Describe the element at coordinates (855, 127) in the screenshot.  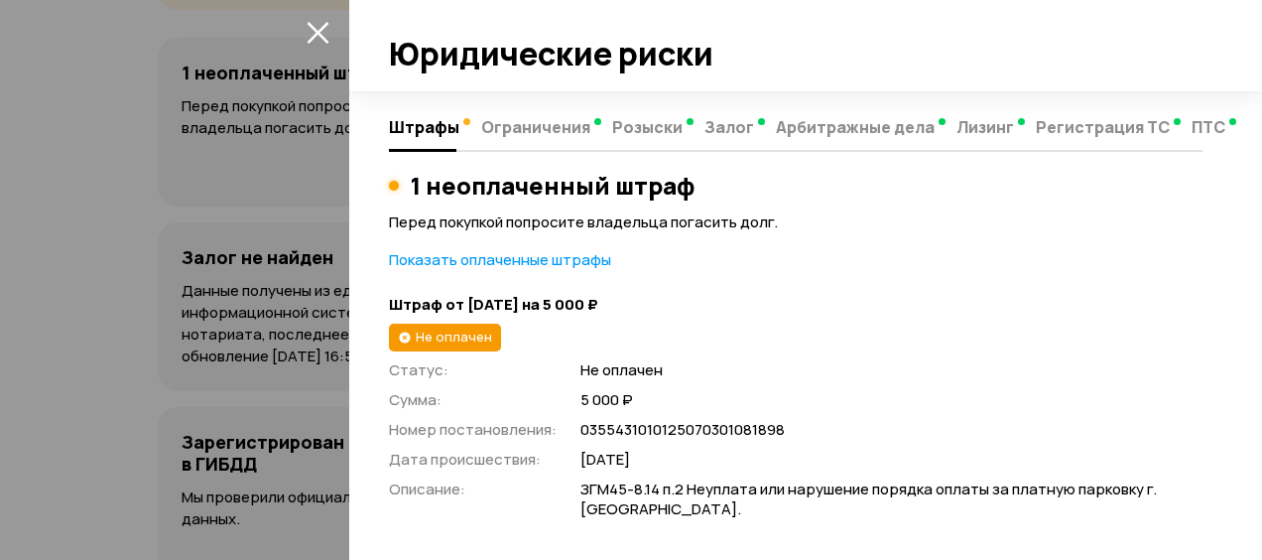
I see `span: Арбитражные дела` at that location.